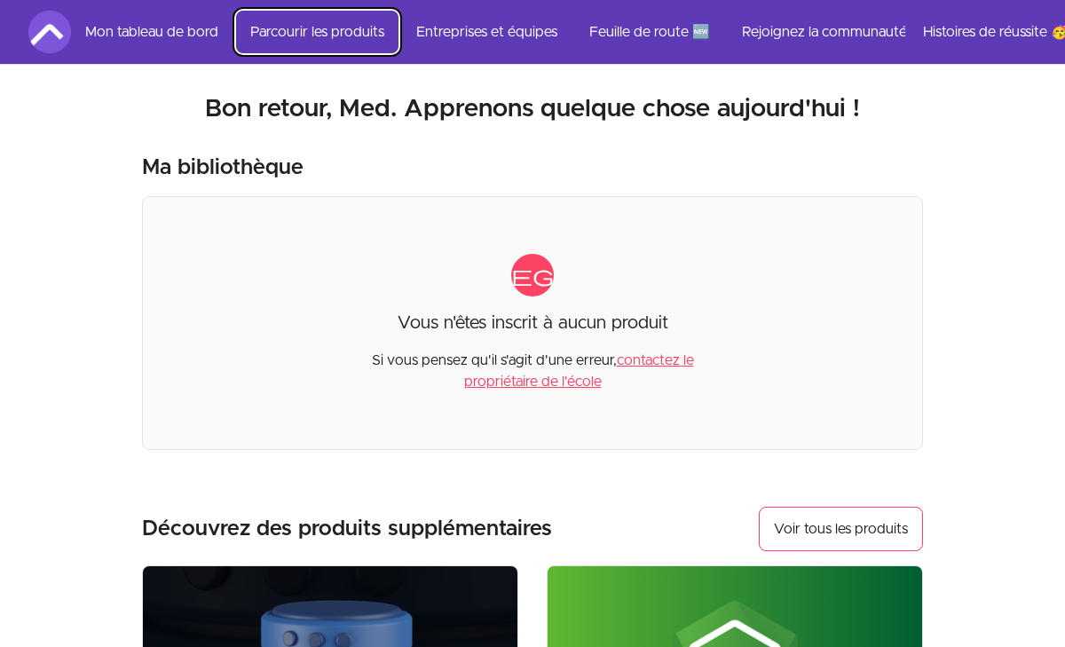  I want to click on a: Voir tous les produits, so click(841, 529).